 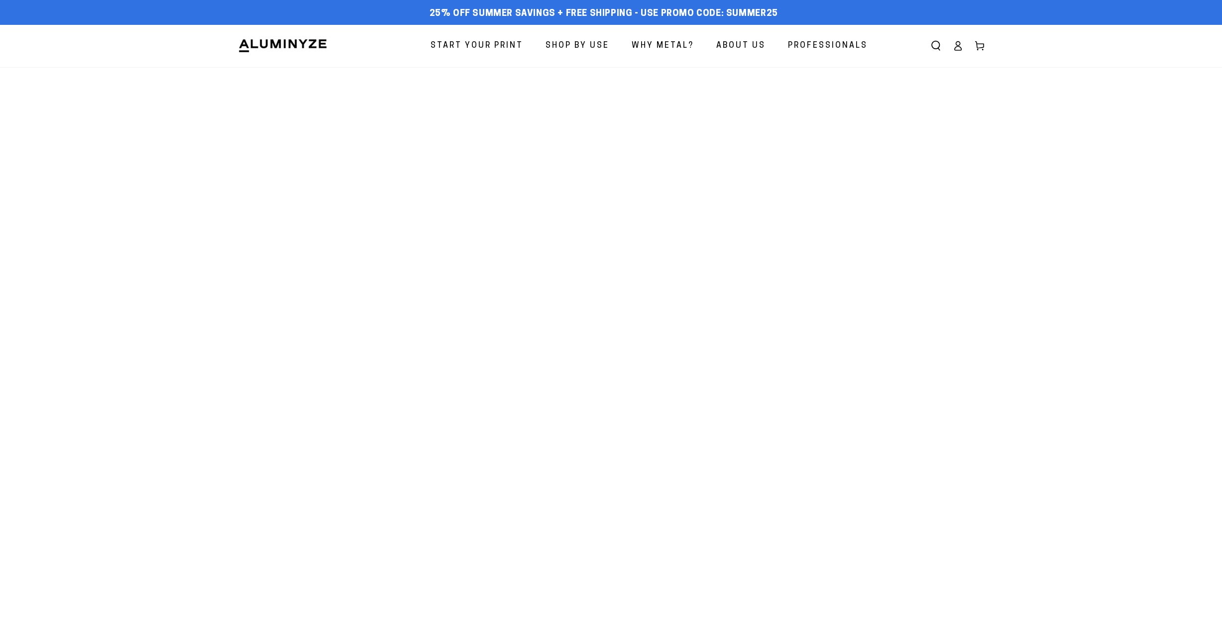 What do you see at coordinates (662, 46) in the screenshot?
I see `a: Why Metal?` at bounding box center [662, 46].